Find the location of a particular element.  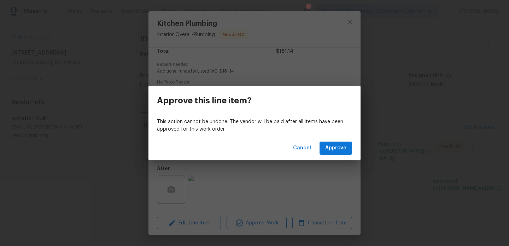

button: Approve is located at coordinates (336, 148).